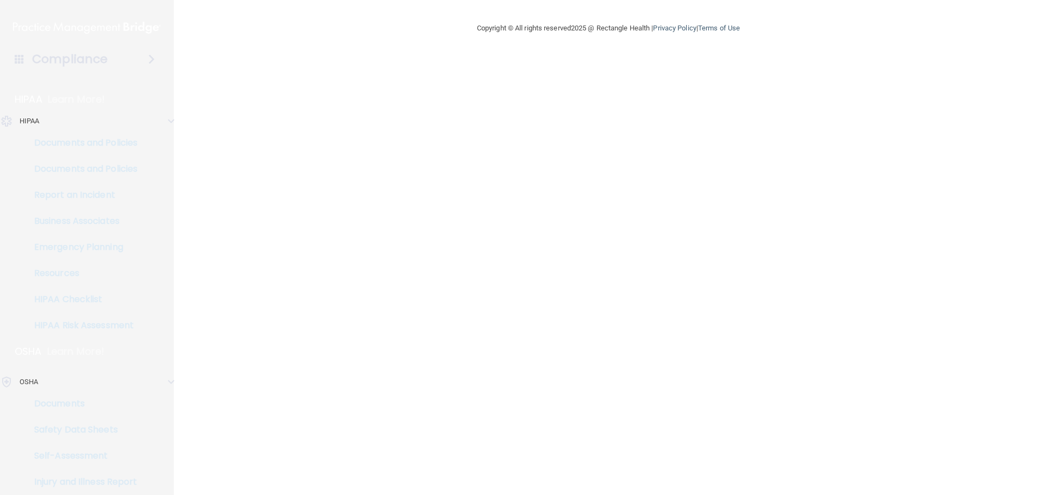 This screenshot has height=495, width=1043. I want to click on p: HIPAA Checklist, so click(81, 299).